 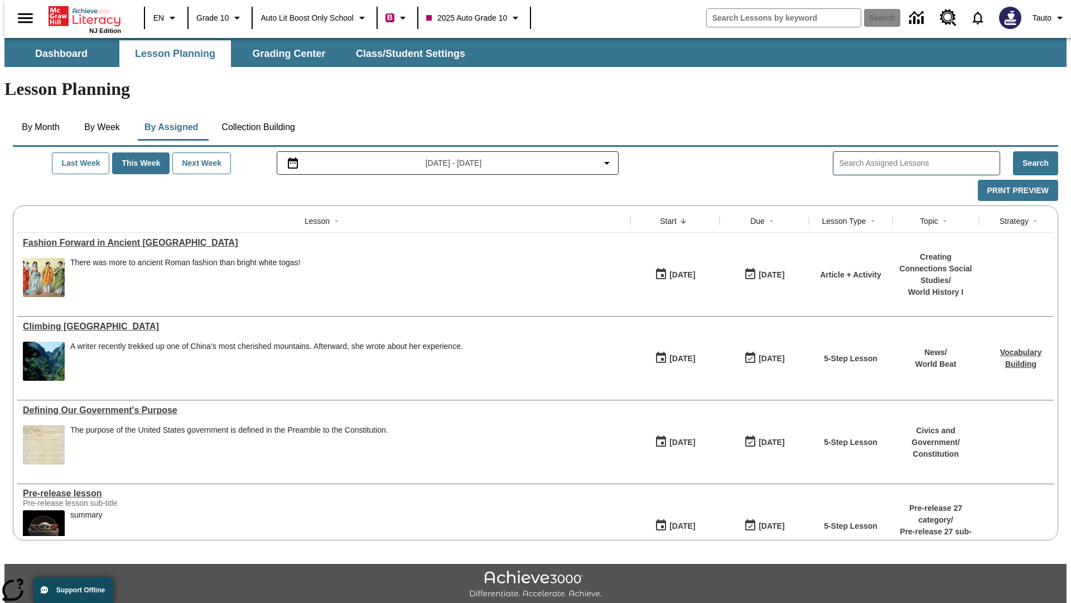 I want to click on span: summary, so click(x=86, y=529).